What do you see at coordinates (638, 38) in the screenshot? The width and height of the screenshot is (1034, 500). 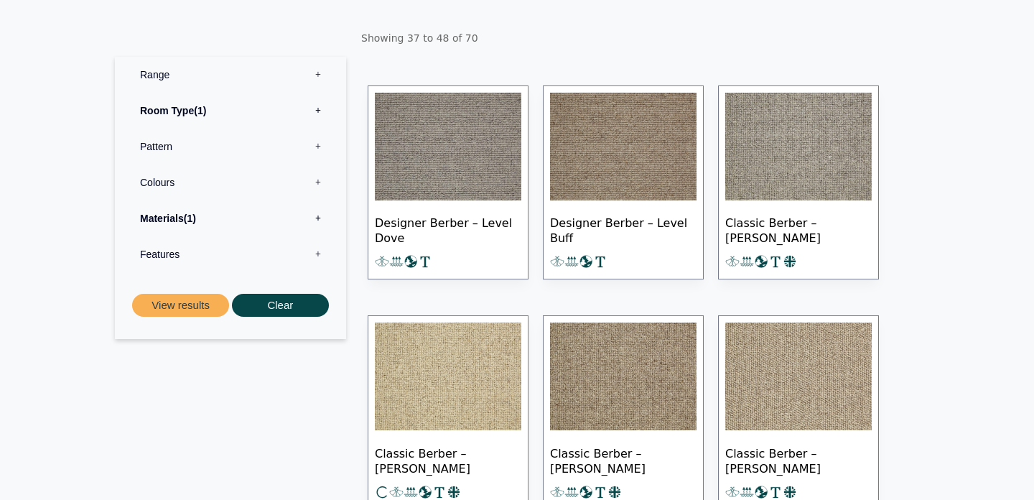 I see `p: Showing 37 to 48 of 70` at bounding box center [638, 38].